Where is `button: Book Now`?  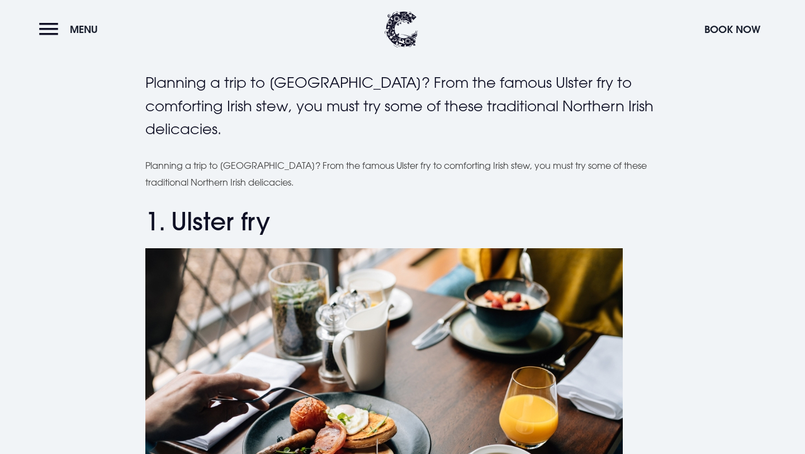
button: Book Now is located at coordinates (732, 29).